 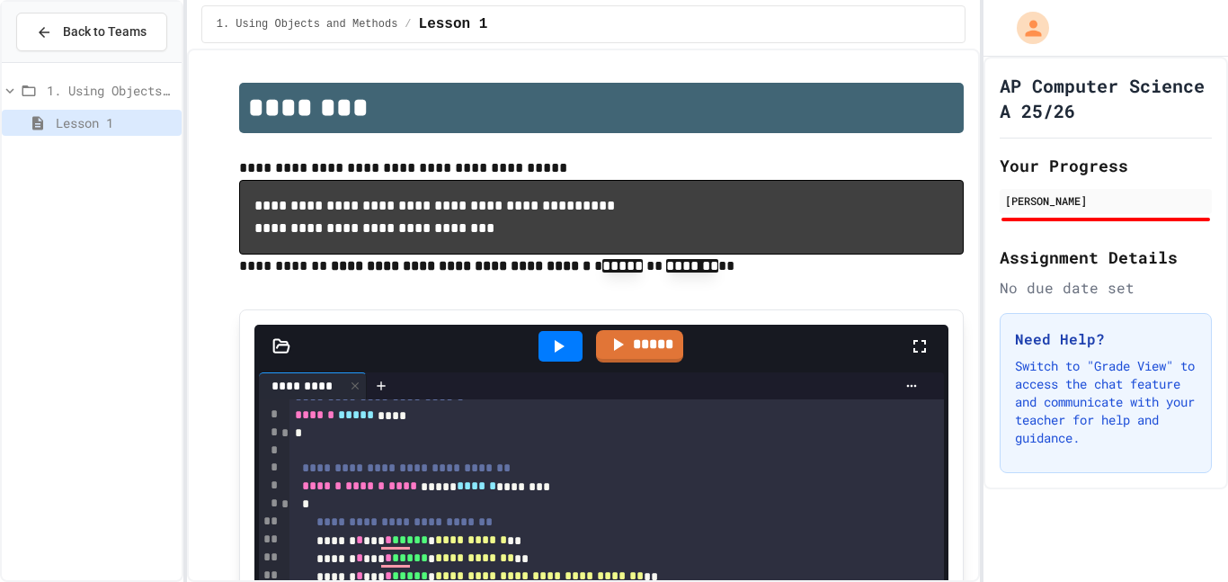 What do you see at coordinates (1106, 402) in the screenshot?
I see `p: Switch to "Grade View" to access the chat feature and communicate with your teacher for help and ...` at bounding box center [1106, 402].